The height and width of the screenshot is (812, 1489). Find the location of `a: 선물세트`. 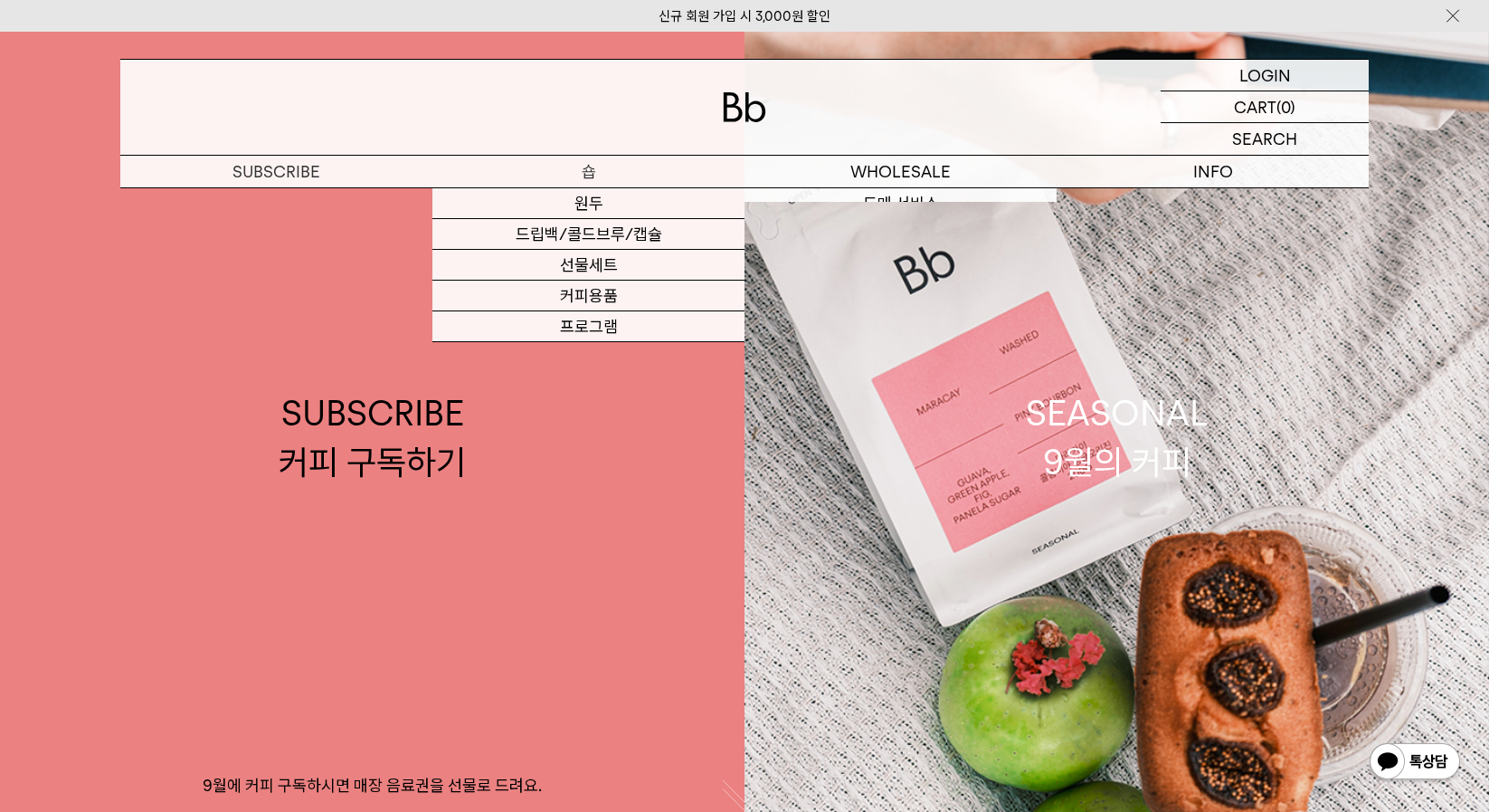

a: 선물세트 is located at coordinates (588, 265).